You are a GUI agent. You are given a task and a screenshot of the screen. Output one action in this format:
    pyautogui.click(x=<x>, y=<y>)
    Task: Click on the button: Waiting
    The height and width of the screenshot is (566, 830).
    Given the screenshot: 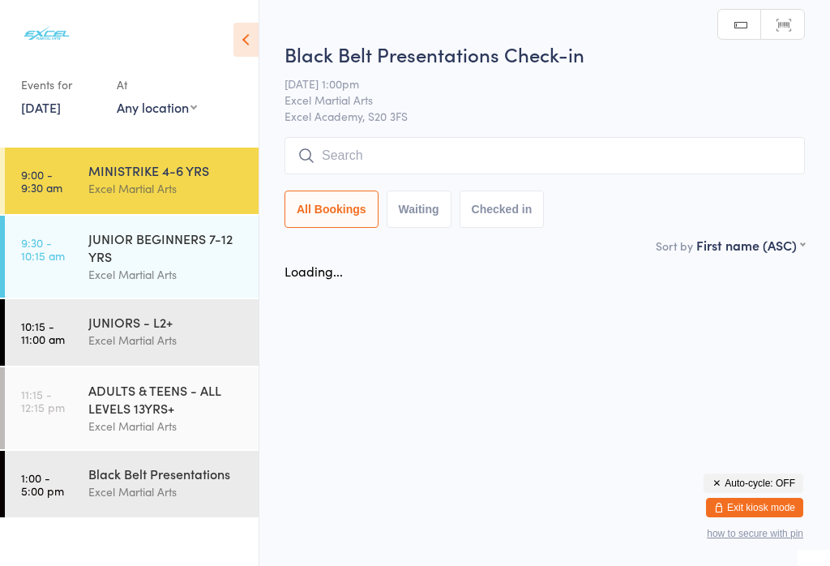 What is the action you would take?
    pyautogui.click(x=419, y=209)
    